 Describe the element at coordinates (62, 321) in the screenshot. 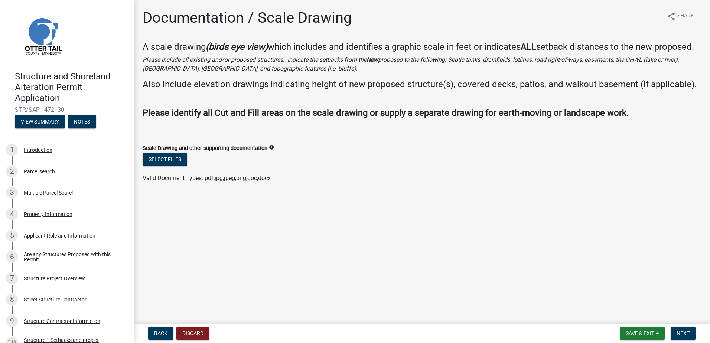

I see `div: Structure Contractor Information` at that location.